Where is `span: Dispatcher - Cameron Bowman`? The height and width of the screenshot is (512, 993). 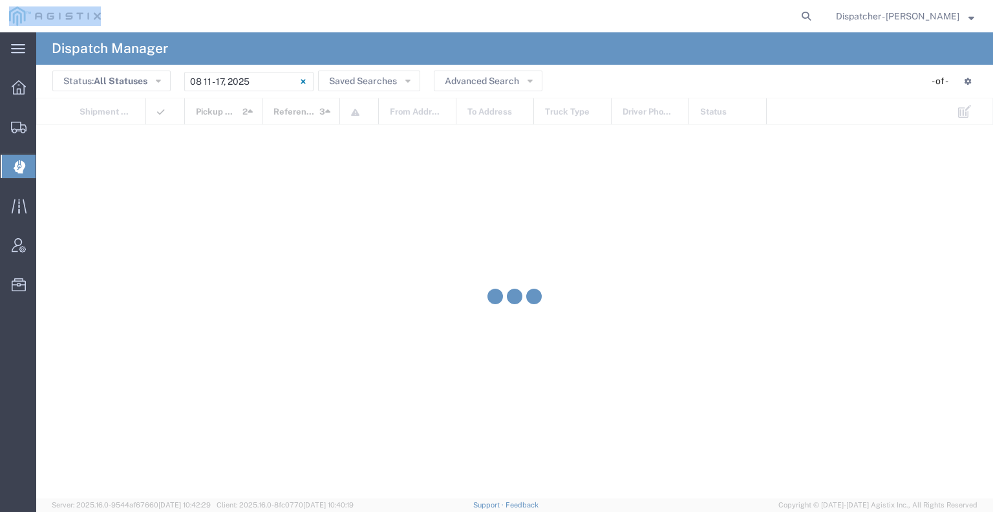 span: Dispatcher - Cameron Bowman is located at coordinates (898, 16).